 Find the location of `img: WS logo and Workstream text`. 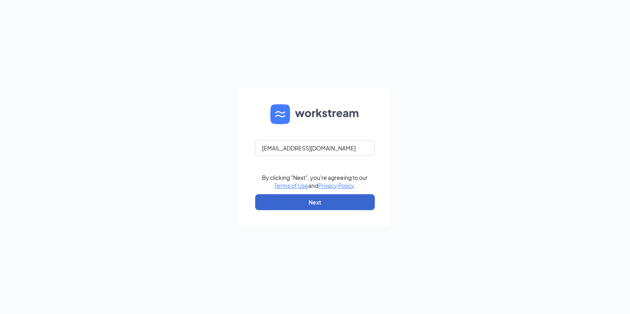

img: WS logo and Workstream text is located at coordinates (315, 114).